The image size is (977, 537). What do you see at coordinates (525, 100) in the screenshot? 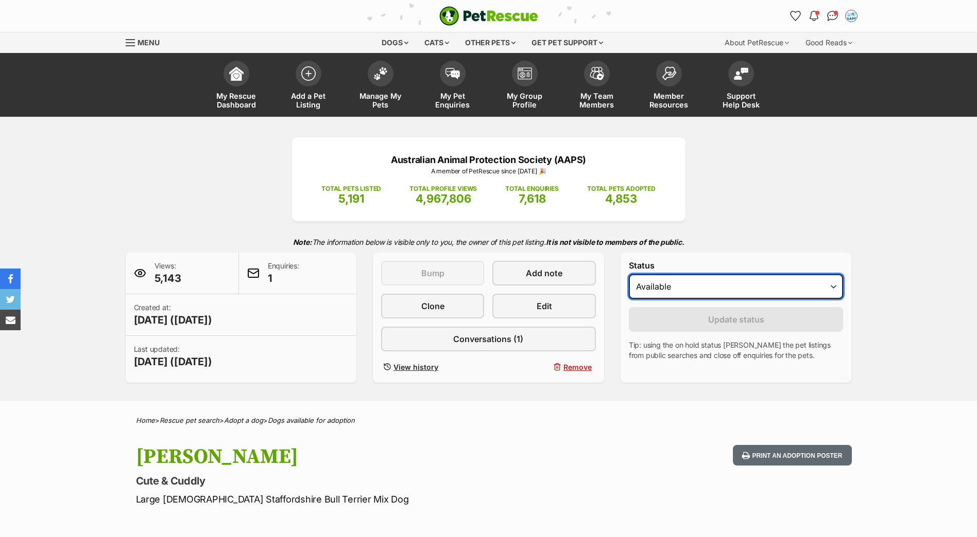
I see `span: My Group Profile` at bounding box center [525, 100].